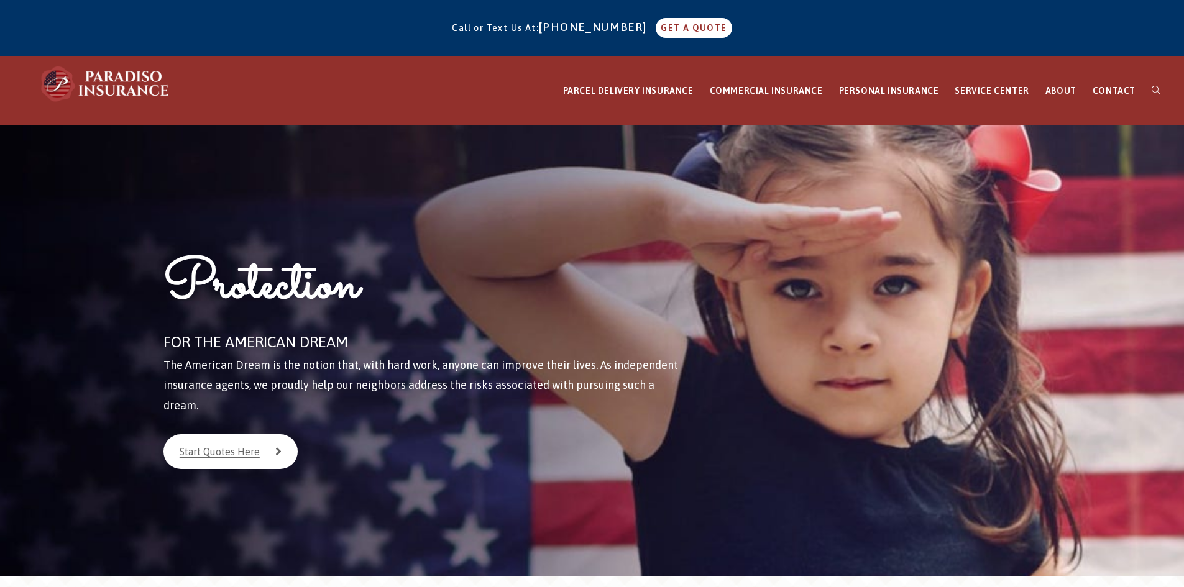 The image size is (1184, 587). Describe the element at coordinates (991, 91) in the screenshot. I see `a: SERVICE CENTER` at that location.